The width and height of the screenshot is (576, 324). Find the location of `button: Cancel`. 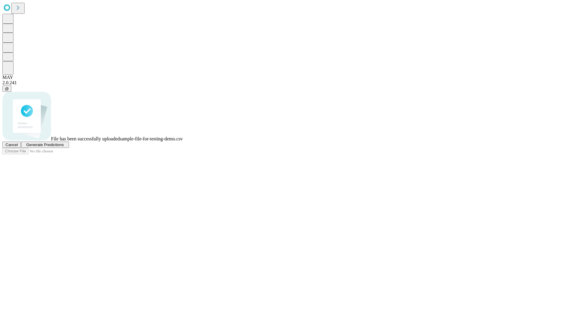

button: Cancel is located at coordinates (12, 145).